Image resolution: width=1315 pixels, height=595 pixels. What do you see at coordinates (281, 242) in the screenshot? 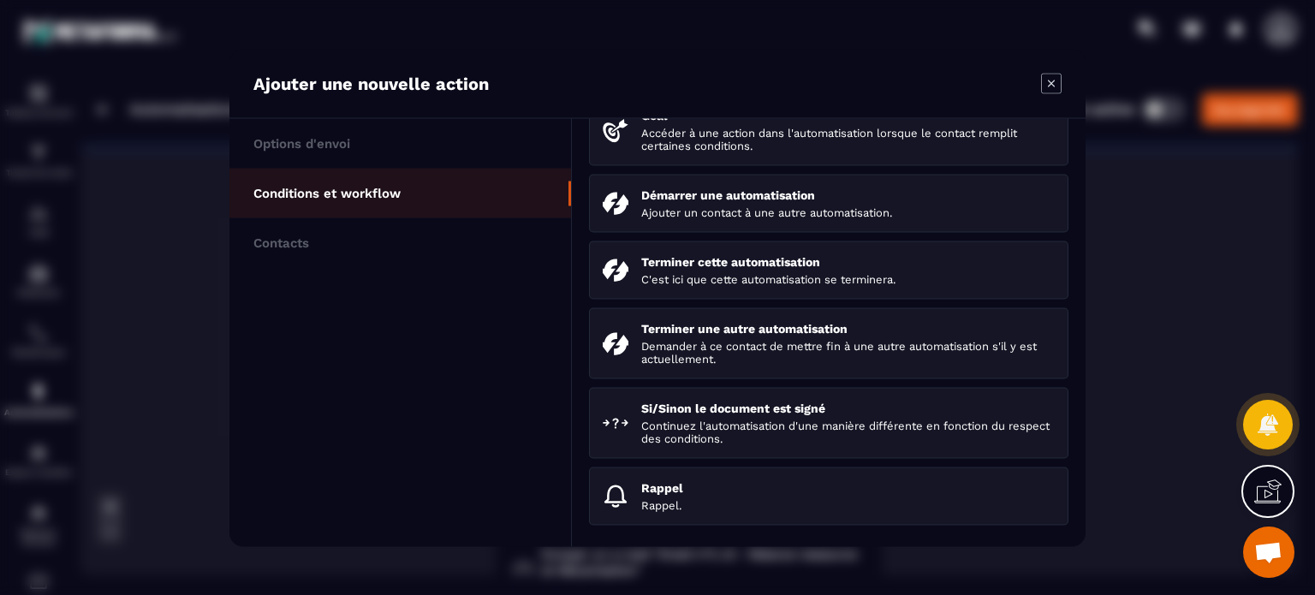
I see `p: Contacts` at bounding box center [281, 242].